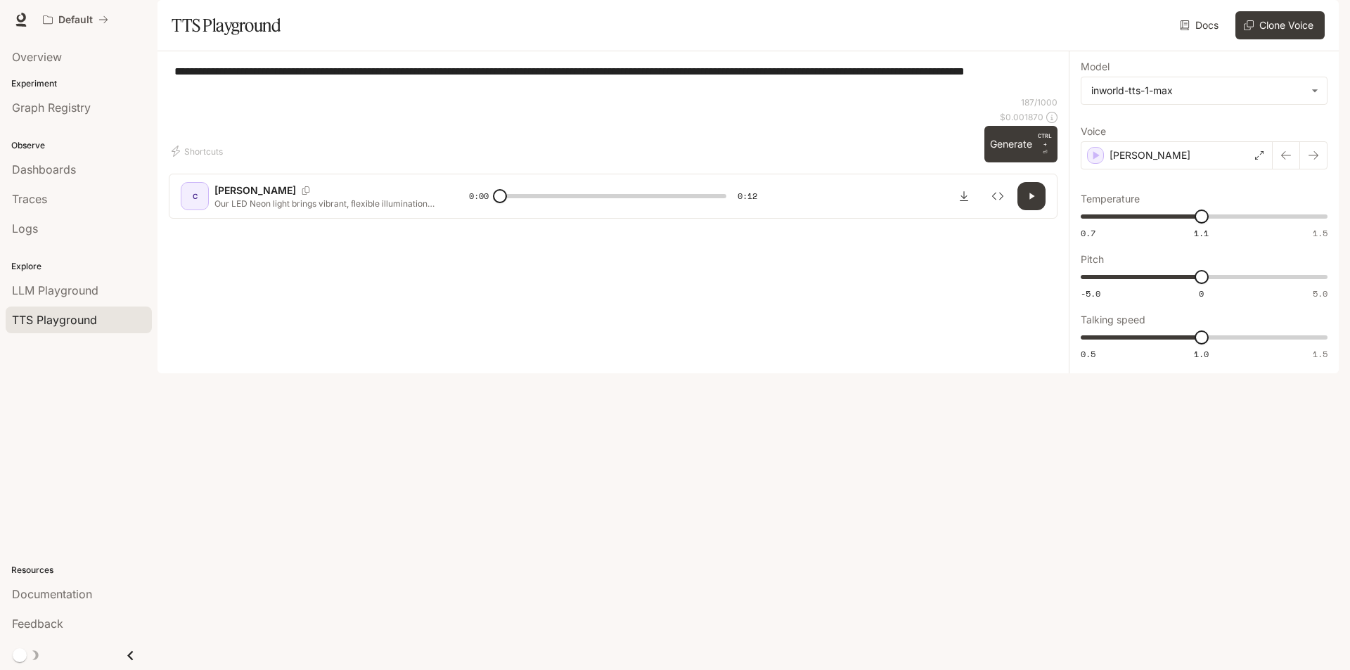 The height and width of the screenshot is (670, 1350). Describe the element at coordinates (1088, 354) in the screenshot. I see `span: 0.5` at that location.